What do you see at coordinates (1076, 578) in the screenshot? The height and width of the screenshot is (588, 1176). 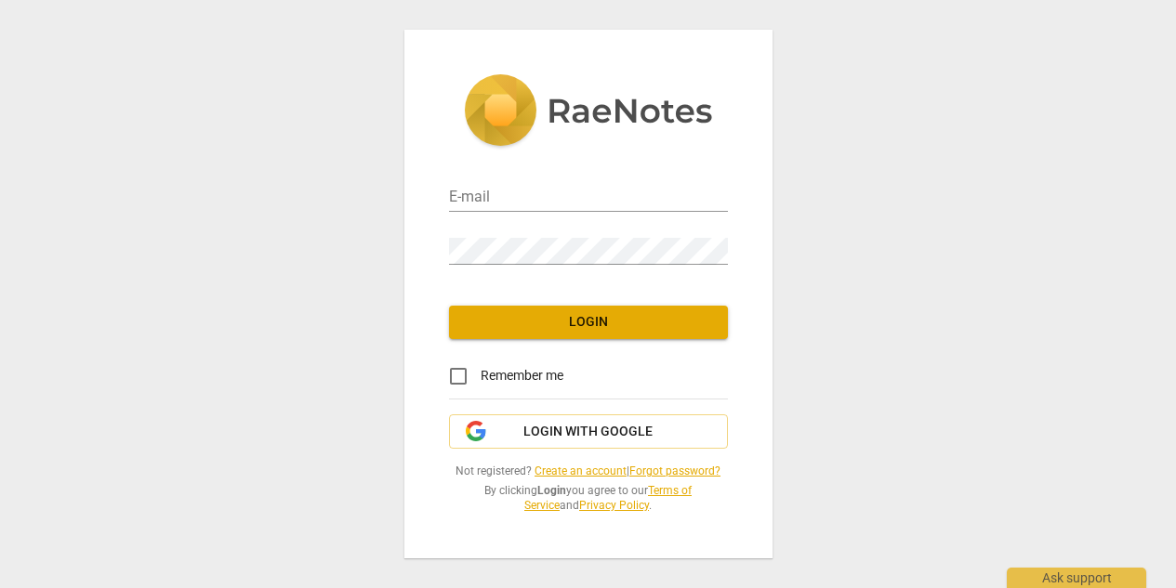 I see `div: Ask support` at bounding box center [1076, 578].